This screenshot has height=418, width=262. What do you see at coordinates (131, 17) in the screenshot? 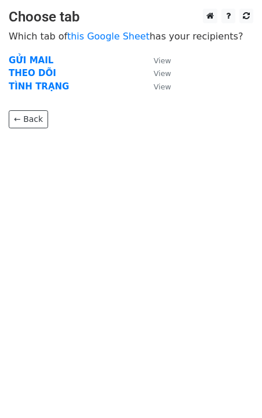
I see `h3: Choose tab` at bounding box center [131, 17].